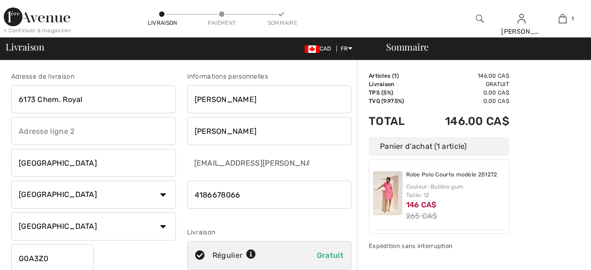 The height and width of the screenshot is (270, 591). What do you see at coordinates (312, 49) in the screenshot?
I see `img: Canadian Dollar` at bounding box center [312, 49].